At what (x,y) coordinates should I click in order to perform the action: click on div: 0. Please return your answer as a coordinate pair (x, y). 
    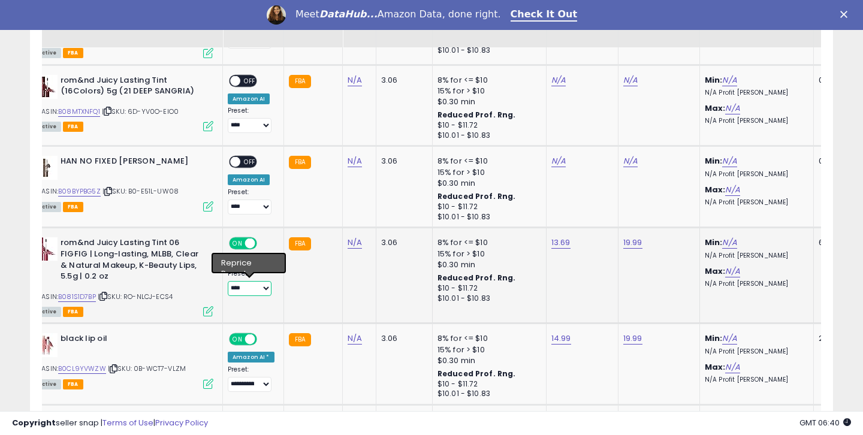
    Looking at the image, I should click on (837, 80).